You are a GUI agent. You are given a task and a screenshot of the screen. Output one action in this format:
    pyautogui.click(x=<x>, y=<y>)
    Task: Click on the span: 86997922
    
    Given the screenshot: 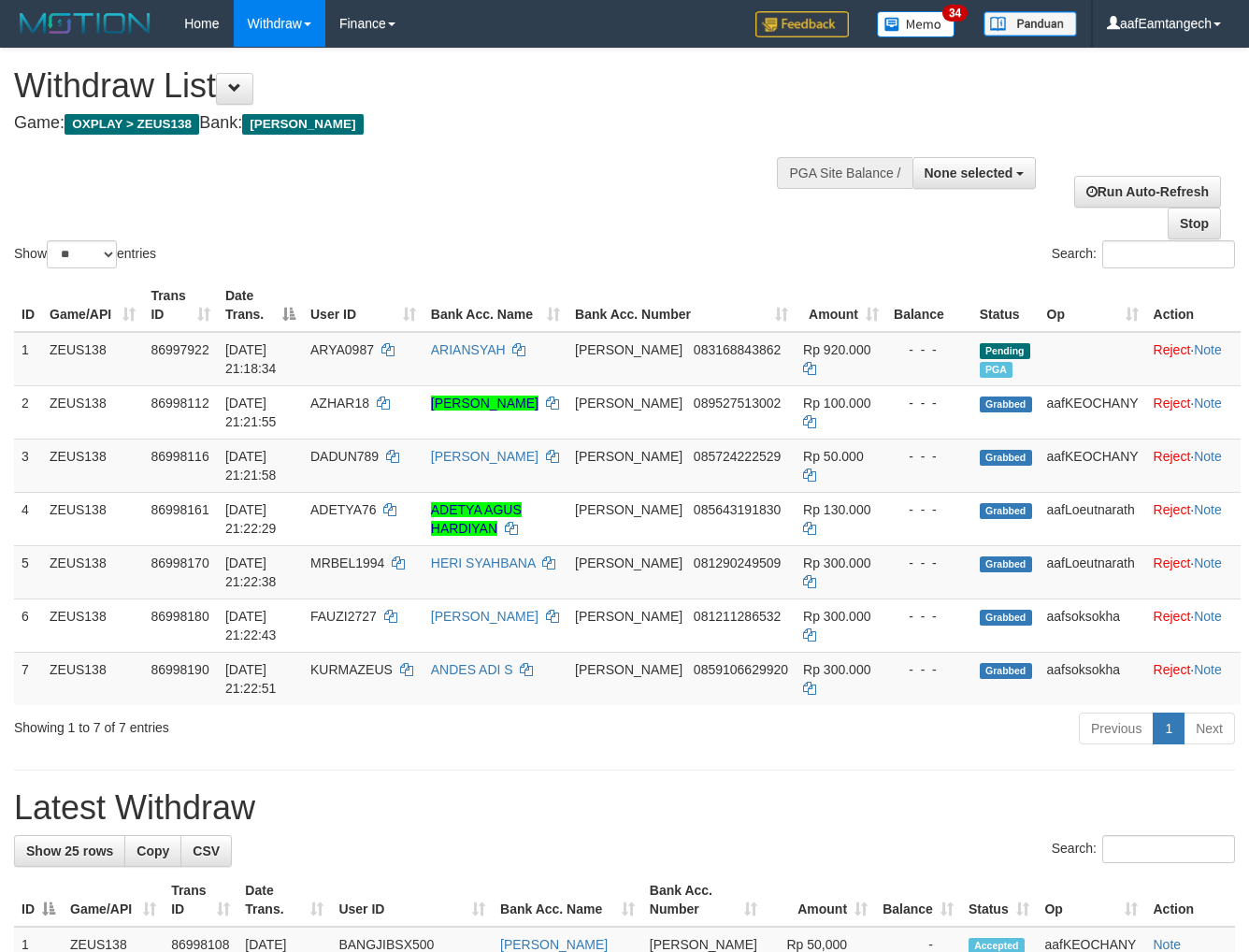 What is the action you would take?
    pyautogui.click(x=180, y=350)
    